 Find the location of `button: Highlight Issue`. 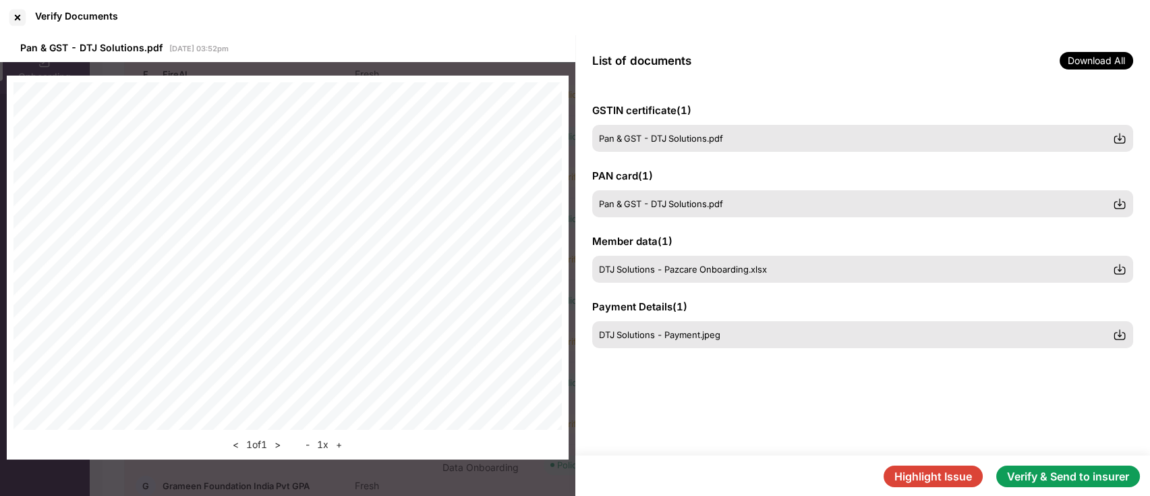

button: Highlight Issue is located at coordinates (933, 476).